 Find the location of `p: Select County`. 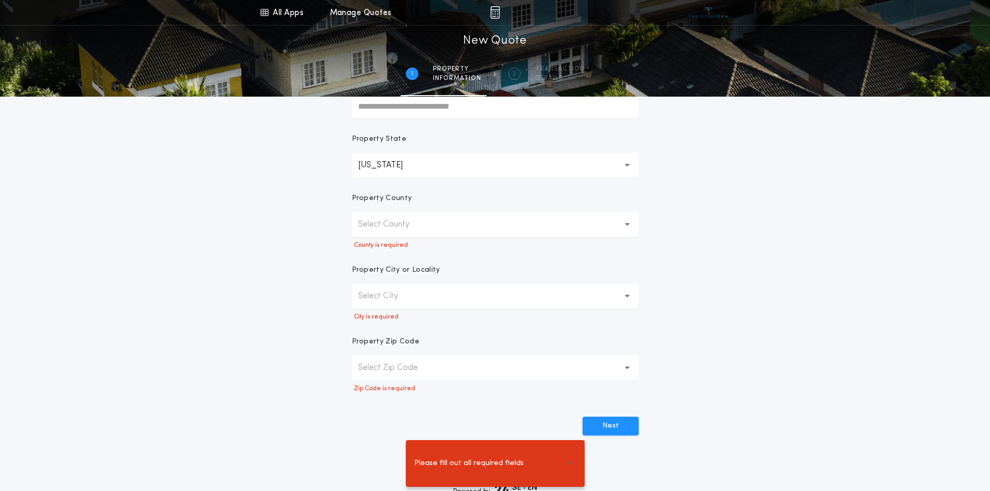

p: Select County is located at coordinates (392, 225).